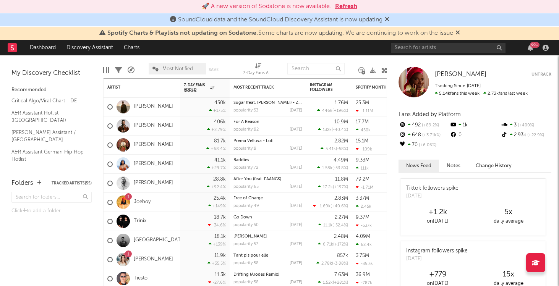  I want to click on span: +40.6 %, so click(339, 206).